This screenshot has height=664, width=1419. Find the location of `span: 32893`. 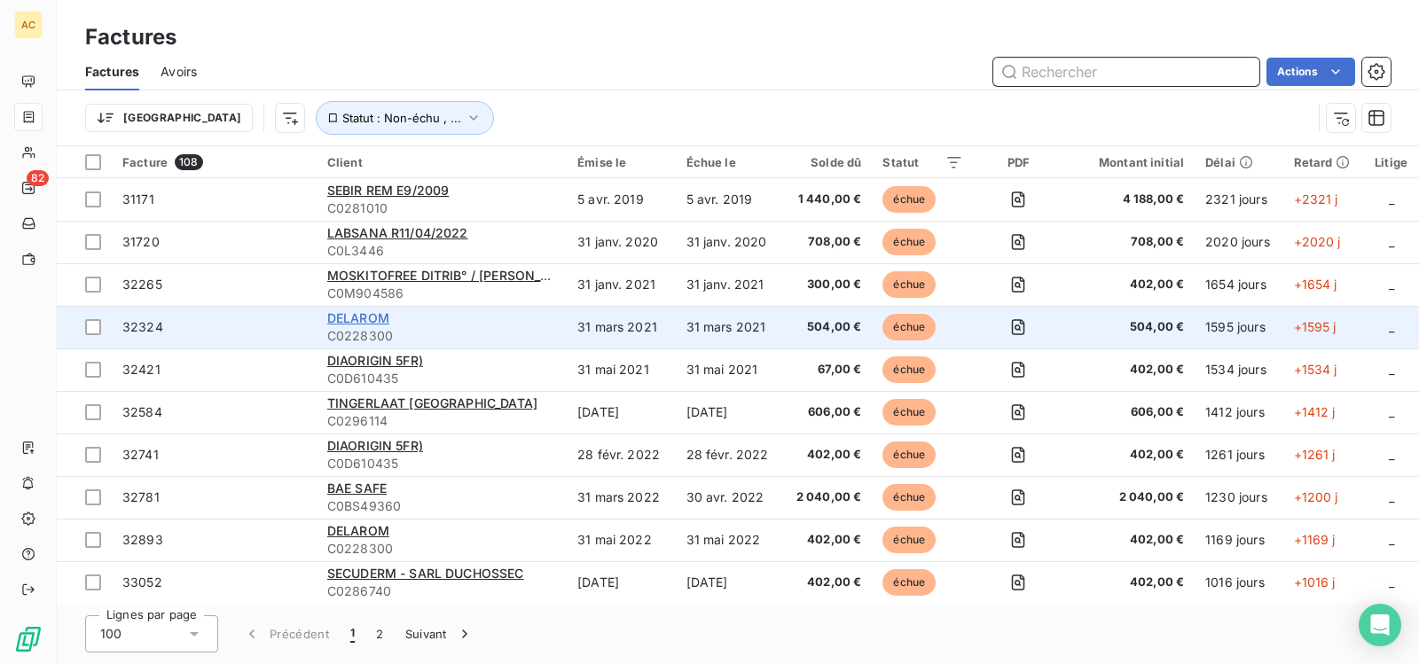

span: 32893 is located at coordinates (143, 539).